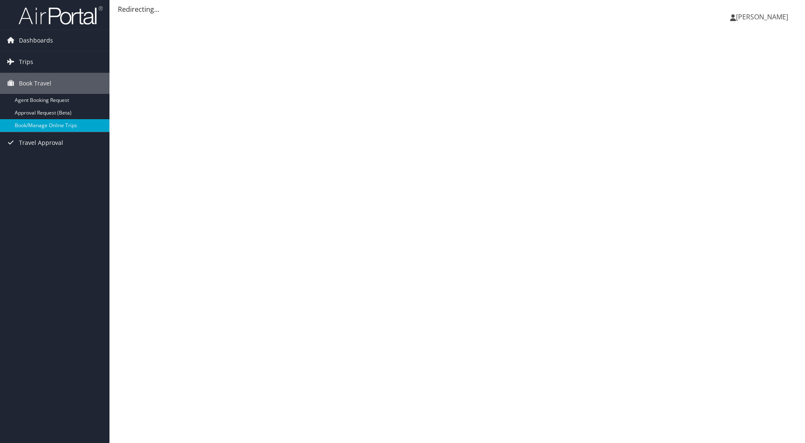 This screenshot has height=443, width=805. What do you see at coordinates (457, 9) in the screenshot?
I see `div: Redirecting...` at bounding box center [457, 9].